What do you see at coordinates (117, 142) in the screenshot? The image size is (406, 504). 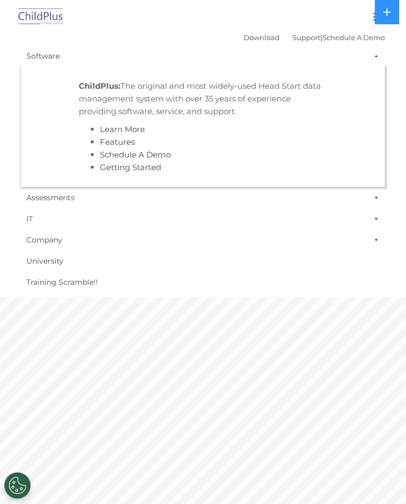 I see `a: Features` at bounding box center [117, 142].